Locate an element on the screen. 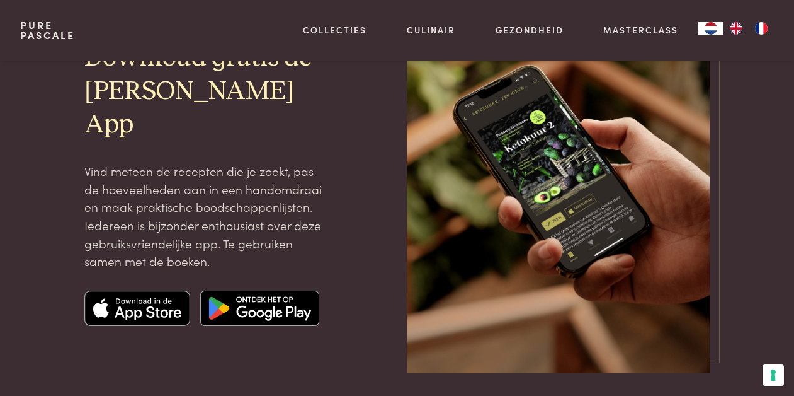  a: EN is located at coordinates (736, 28).